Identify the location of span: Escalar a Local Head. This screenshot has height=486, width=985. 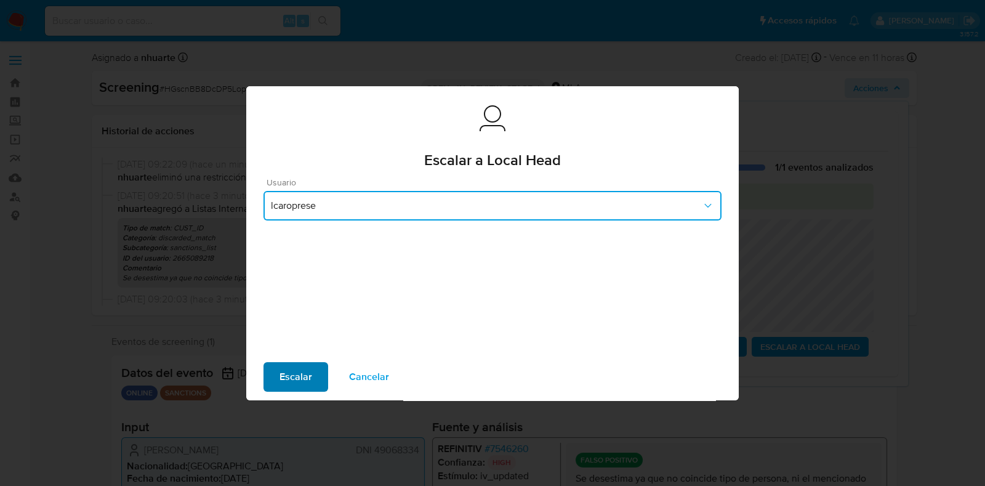
(492, 160).